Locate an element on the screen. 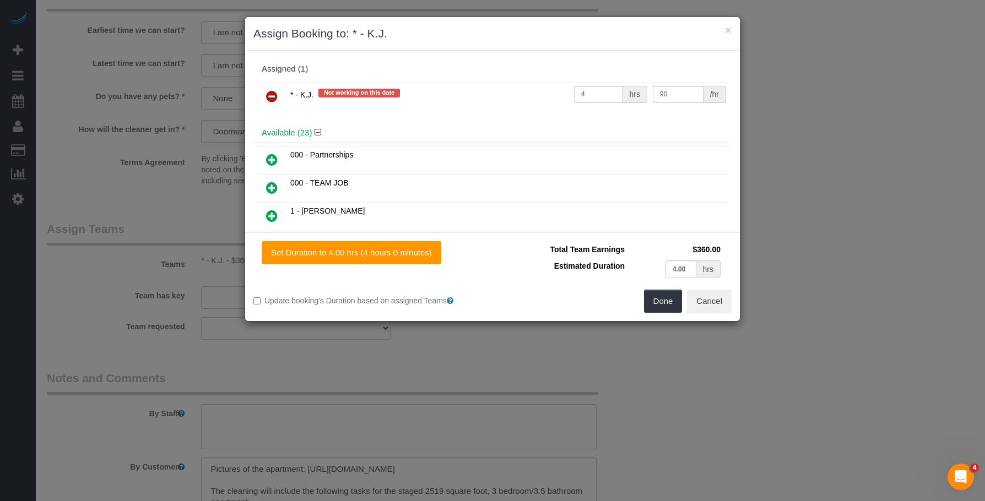  span: 000 - Partnerships is located at coordinates (322, 155).